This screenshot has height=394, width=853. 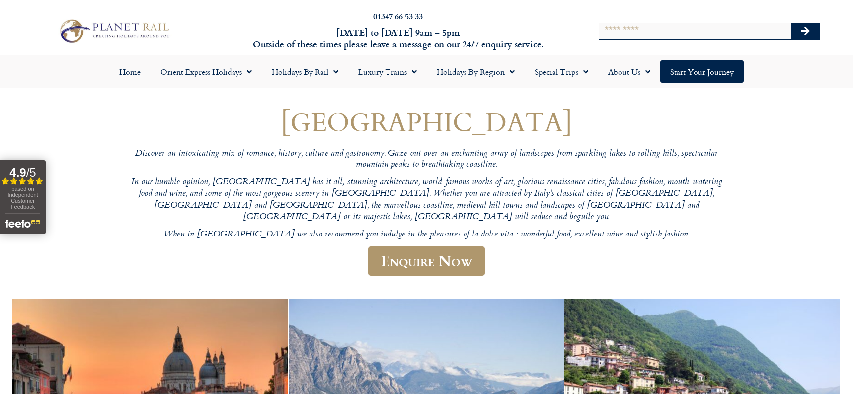 What do you see at coordinates (387, 72) in the screenshot?
I see `a: Luxury Trains` at bounding box center [387, 72].